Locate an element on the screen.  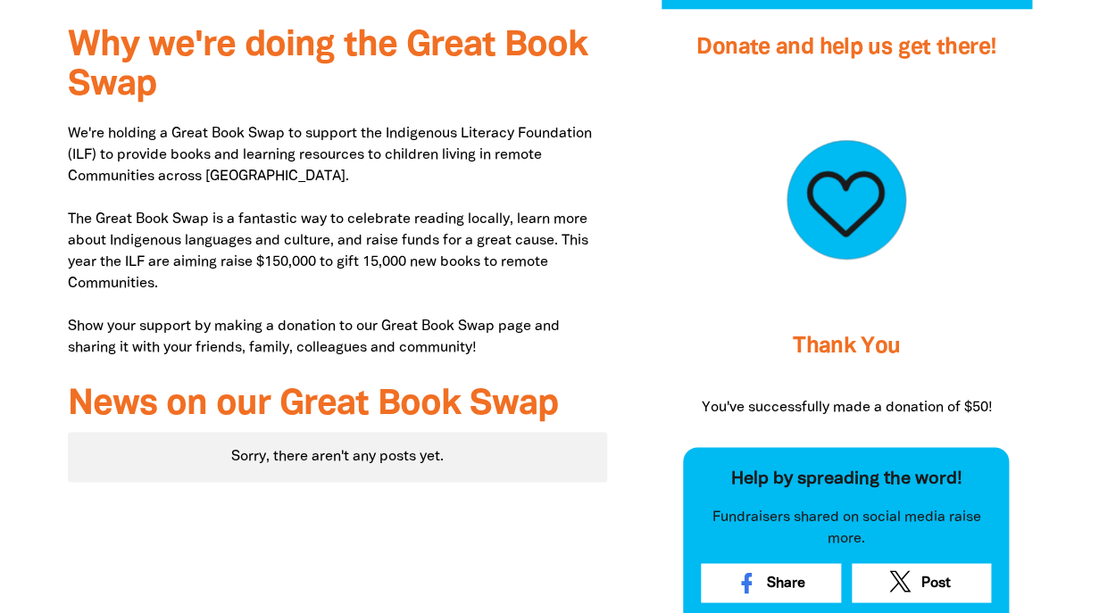
p: Fundraisers shared on social media raise more. is located at coordinates (846, 529).